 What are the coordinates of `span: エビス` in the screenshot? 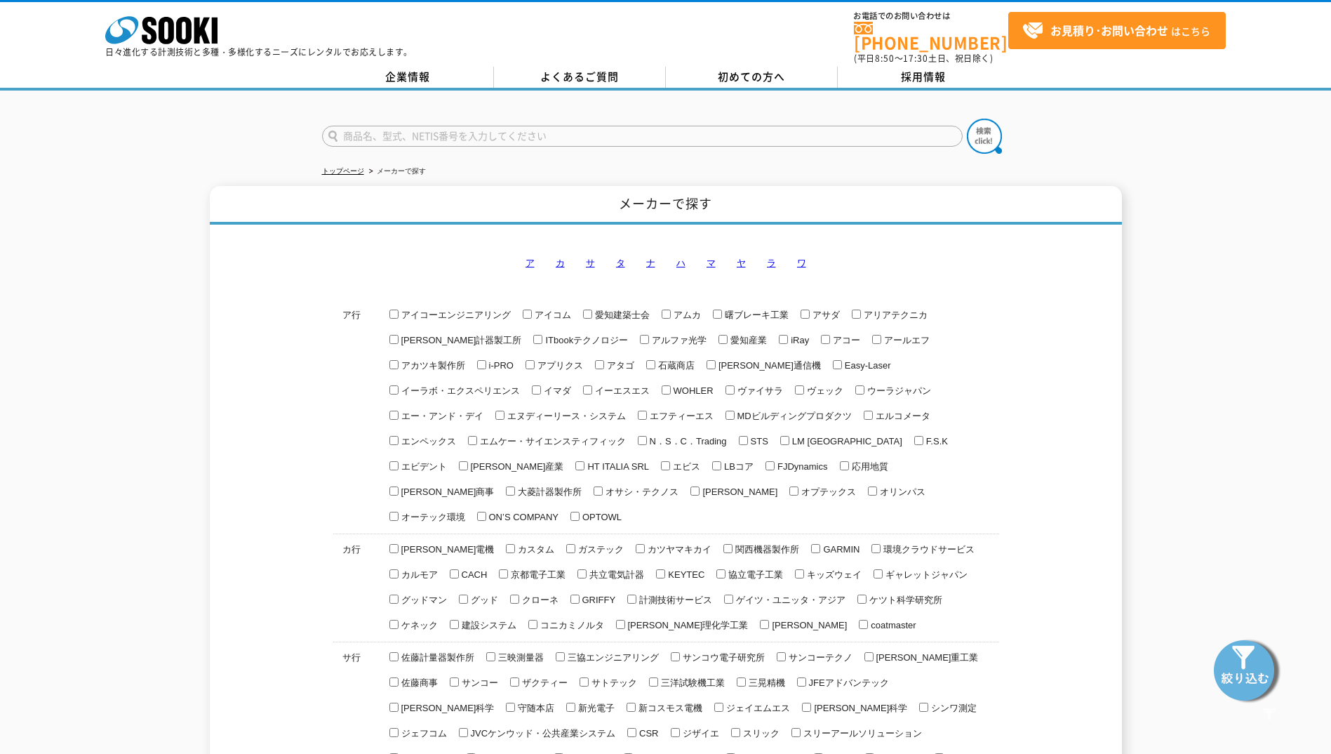 It's located at (685, 466).